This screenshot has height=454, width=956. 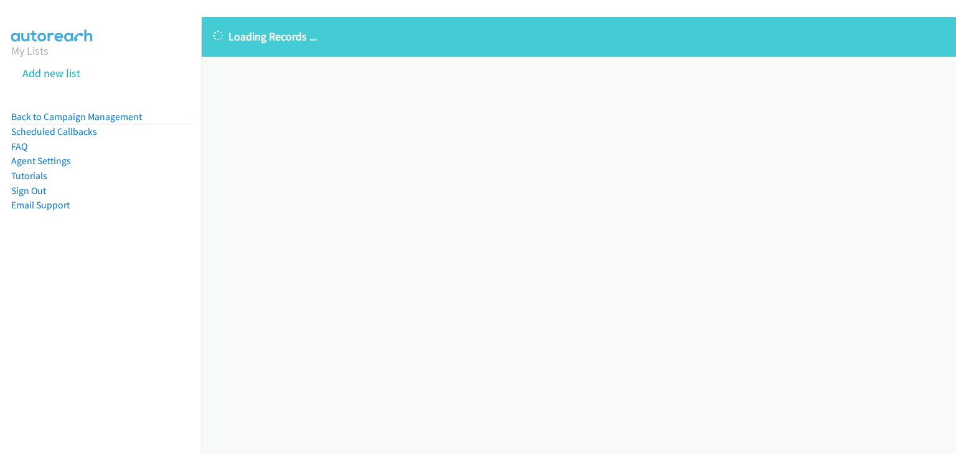 What do you see at coordinates (19, 146) in the screenshot?
I see `a: FAQ` at bounding box center [19, 146].